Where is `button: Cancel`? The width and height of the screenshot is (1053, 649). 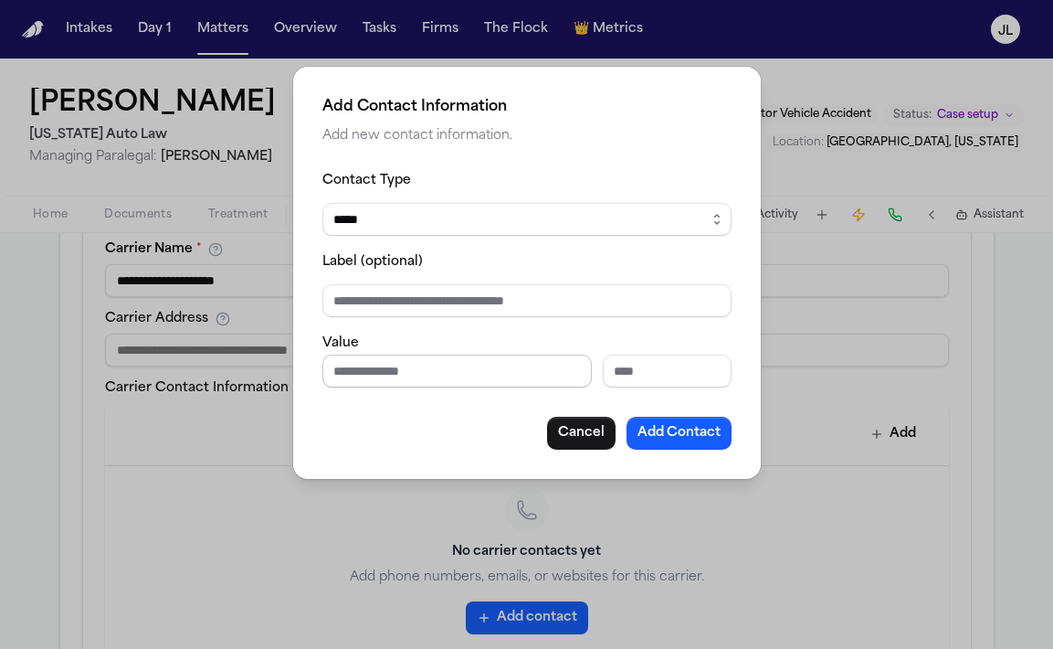 button: Cancel is located at coordinates (581, 433).